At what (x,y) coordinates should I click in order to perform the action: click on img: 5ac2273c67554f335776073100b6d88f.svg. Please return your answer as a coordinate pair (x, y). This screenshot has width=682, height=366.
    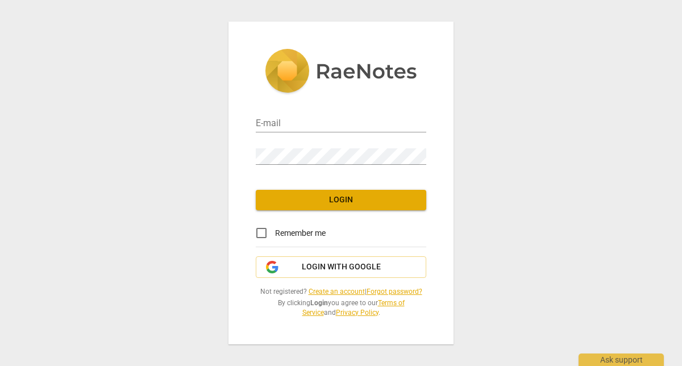
    Looking at the image, I should click on (341, 72).